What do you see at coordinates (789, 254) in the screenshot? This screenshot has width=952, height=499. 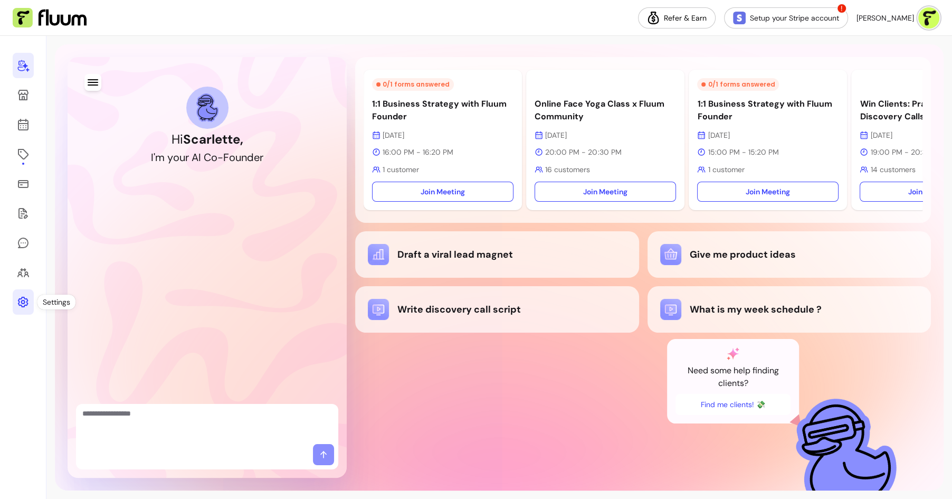 I see `div: Give me product ideas` at bounding box center [789, 254].